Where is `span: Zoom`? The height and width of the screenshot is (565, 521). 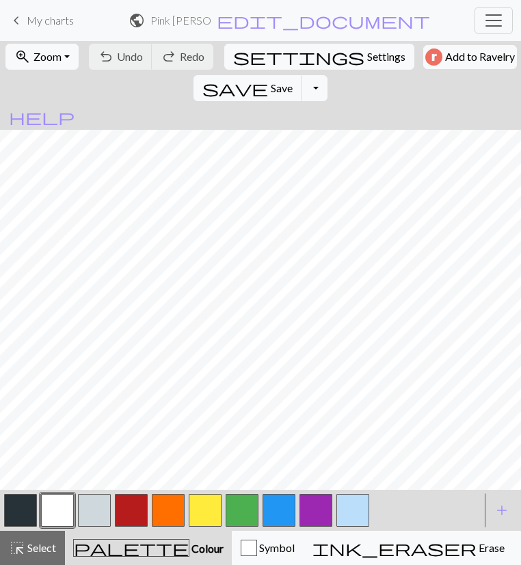
span: Zoom is located at coordinates (47, 56).